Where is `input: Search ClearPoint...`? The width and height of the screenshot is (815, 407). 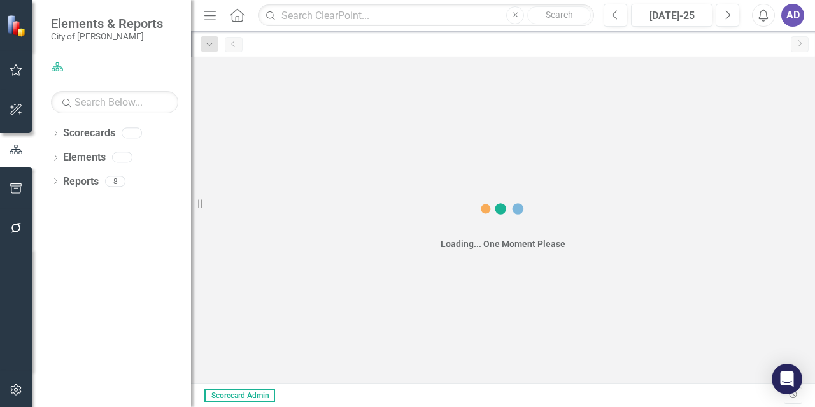
input: Search ClearPoint... is located at coordinates (426, 15).